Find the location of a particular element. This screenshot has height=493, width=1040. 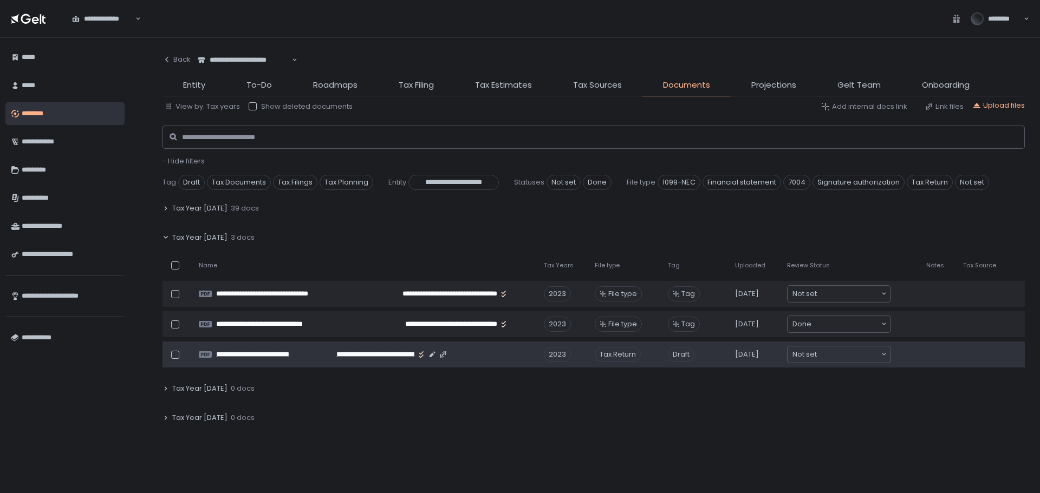

button: View by: Tax years is located at coordinates (202, 107).